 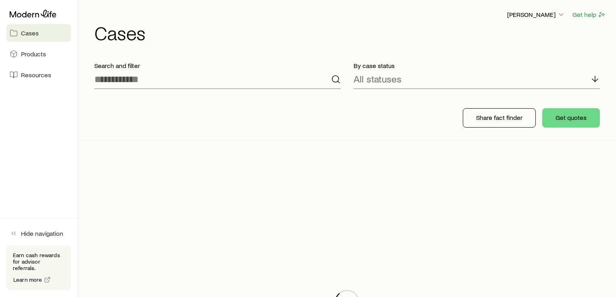 What do you see at coordinates (39, 234) in the screenshot?
I see `button: Hide navigation` at bounding box center [39, 234].